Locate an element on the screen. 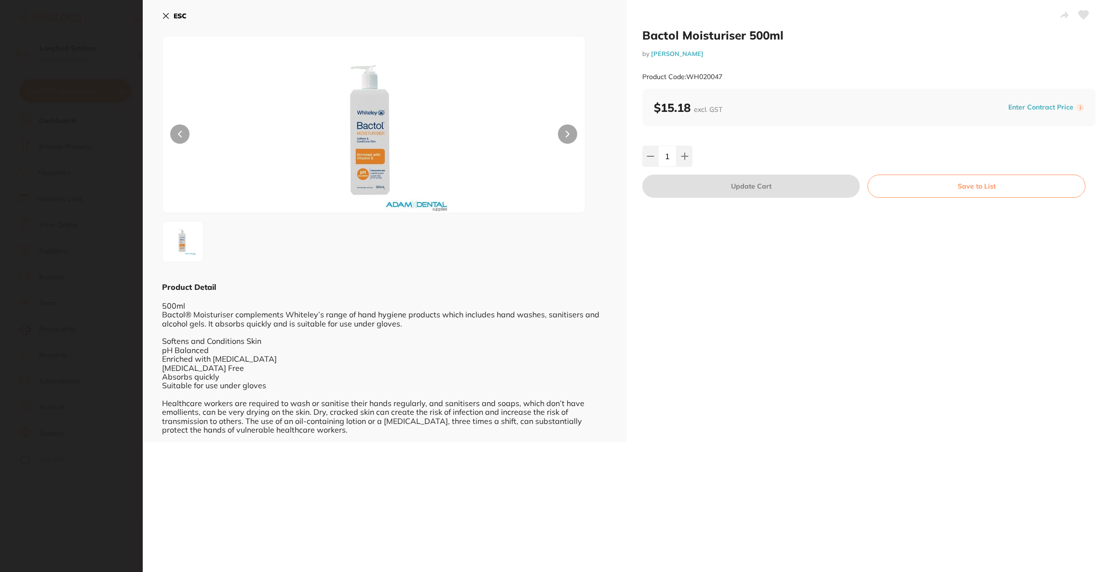 The height and width of the screenshot is (572, 1111). button: Enter Contract Price is located at coordinates (1040, 107).